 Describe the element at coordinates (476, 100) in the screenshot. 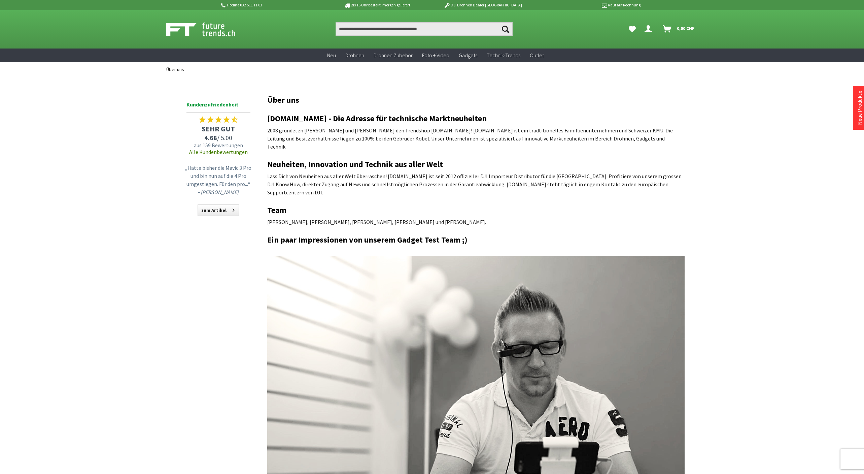

I see `h1: Über uns` at that location.